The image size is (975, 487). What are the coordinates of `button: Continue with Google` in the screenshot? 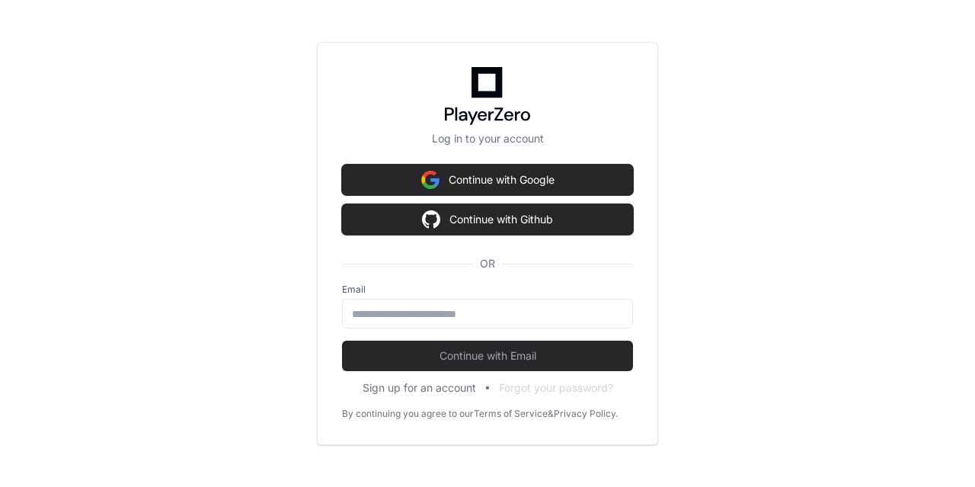 It's located at (488, 180).